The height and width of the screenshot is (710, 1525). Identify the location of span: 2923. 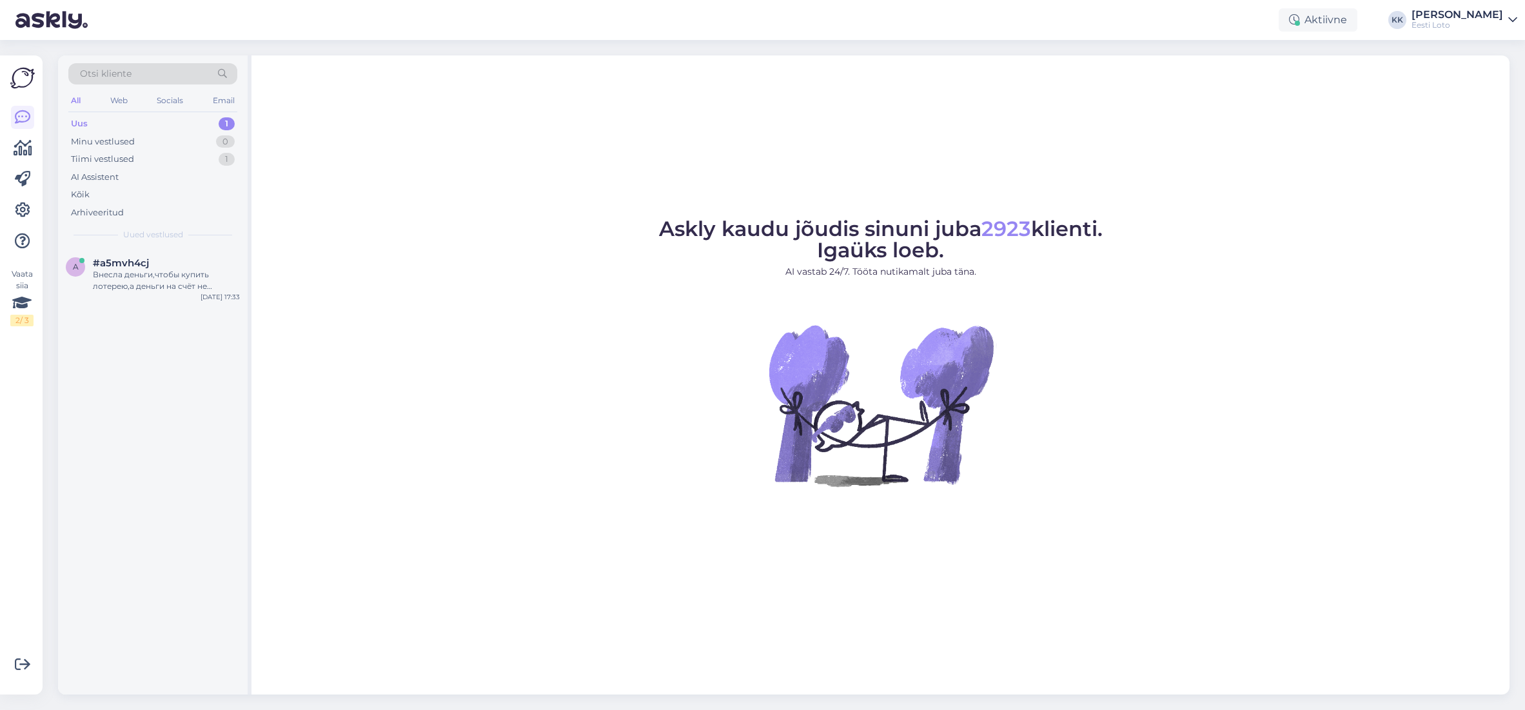
(1006, 228).